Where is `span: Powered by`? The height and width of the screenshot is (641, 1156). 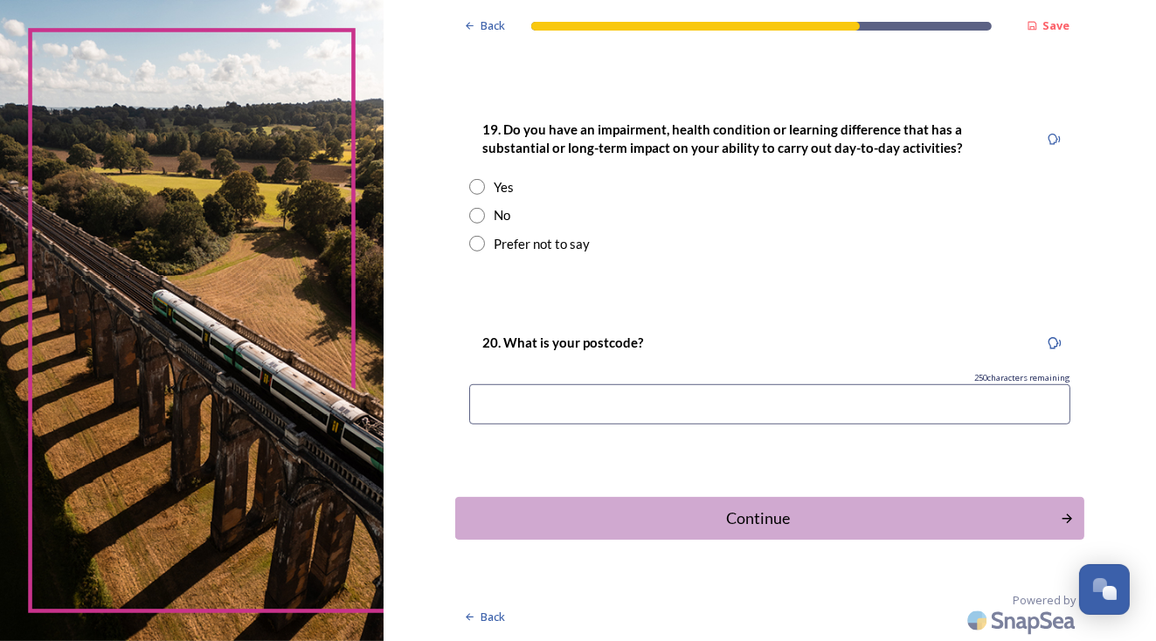
span: Powered by is located at coordinates (1044, 600).